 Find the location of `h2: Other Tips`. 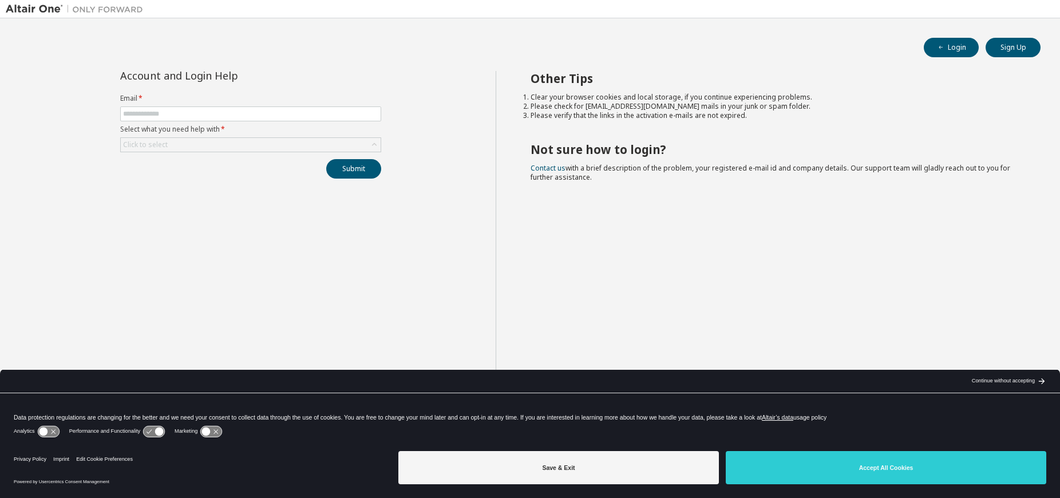

h2: Other Tips is located at coordinates (775, 78).